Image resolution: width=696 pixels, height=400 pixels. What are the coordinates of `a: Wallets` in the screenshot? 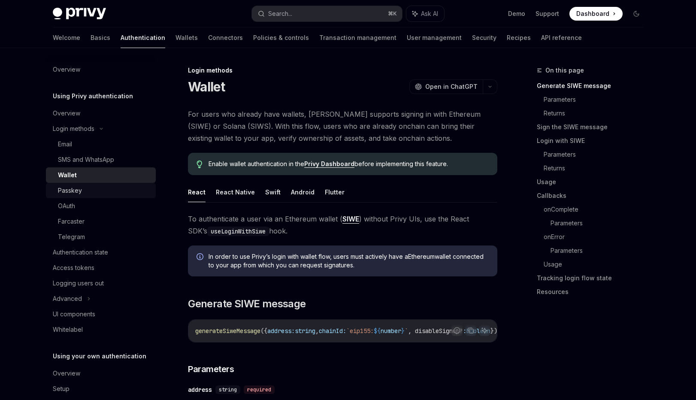 It's located at (187, 38).